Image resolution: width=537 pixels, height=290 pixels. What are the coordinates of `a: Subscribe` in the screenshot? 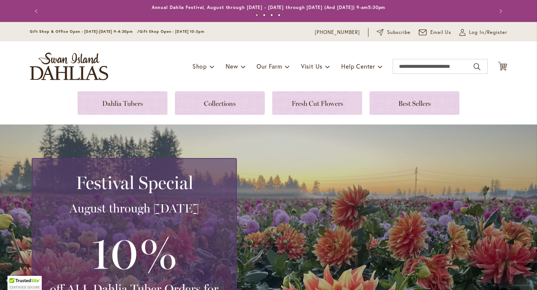 It's located at (393, 32).